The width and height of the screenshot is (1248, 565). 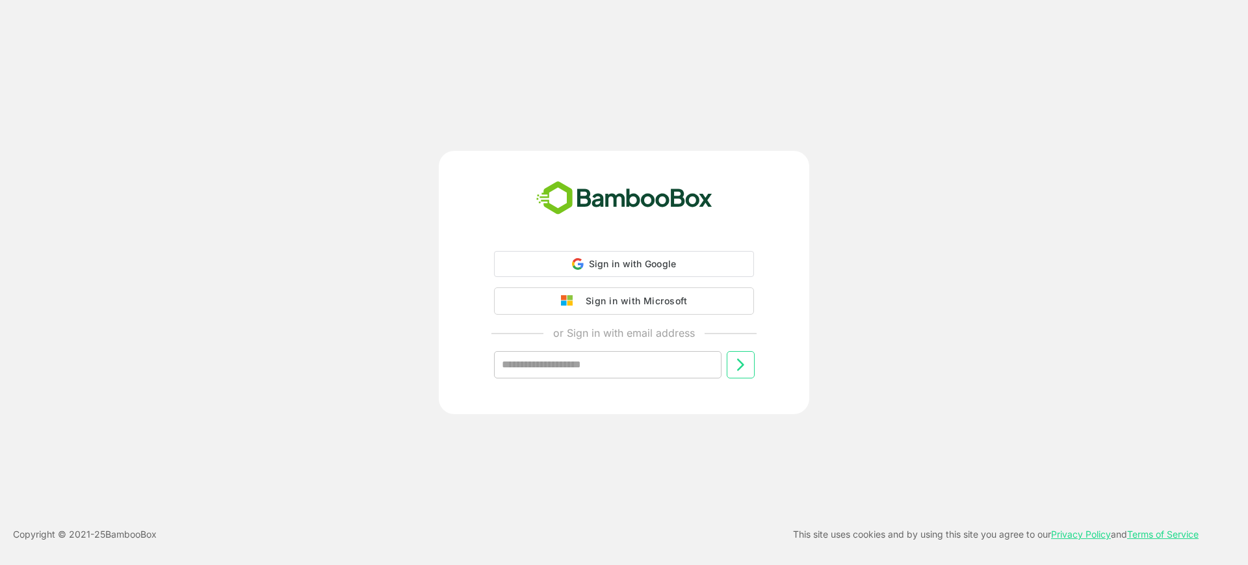 What do you see at coordinates (85, 534) in the screenshot?
I see `p: Copyright © 2021- 25 BambooBox` at bounding box center [85, 534].